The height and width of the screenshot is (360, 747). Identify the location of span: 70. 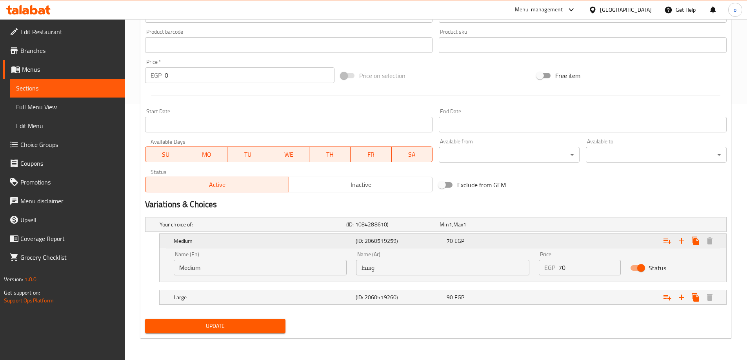
(450, 241).